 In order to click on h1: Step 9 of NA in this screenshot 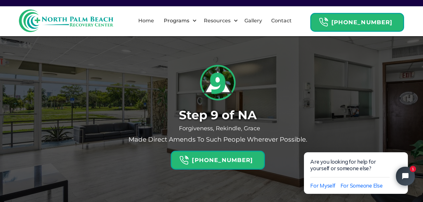, I will do `click(218, 115)`.